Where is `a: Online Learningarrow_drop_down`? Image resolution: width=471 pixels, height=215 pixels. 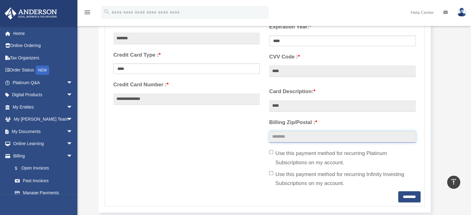
a: Online Learningarrow_drop_down is located at coordinates (43, 144).